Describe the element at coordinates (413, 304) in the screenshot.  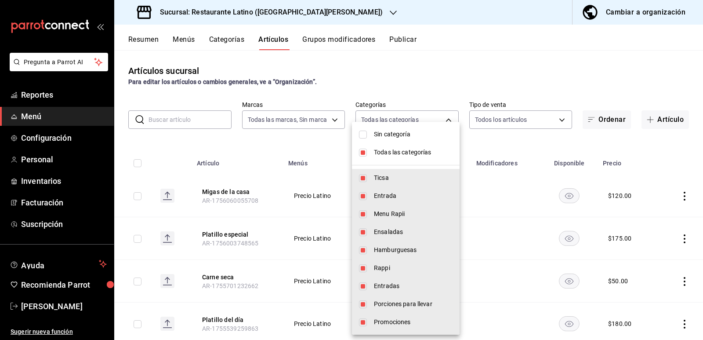
I see `span: Porciones para llevar` at that location.